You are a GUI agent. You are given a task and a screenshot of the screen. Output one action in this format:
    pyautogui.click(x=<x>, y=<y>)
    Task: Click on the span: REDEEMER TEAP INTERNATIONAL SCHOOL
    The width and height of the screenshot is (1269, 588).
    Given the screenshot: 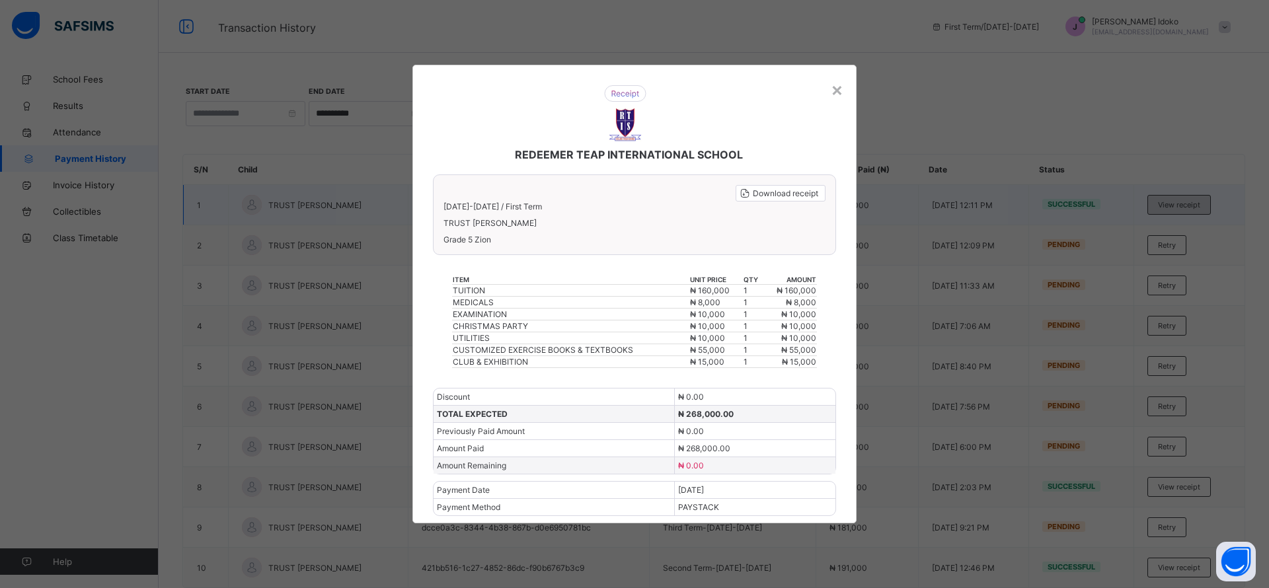 What is the action you would take?
    pyautogui.click(x=629, y=155)
    